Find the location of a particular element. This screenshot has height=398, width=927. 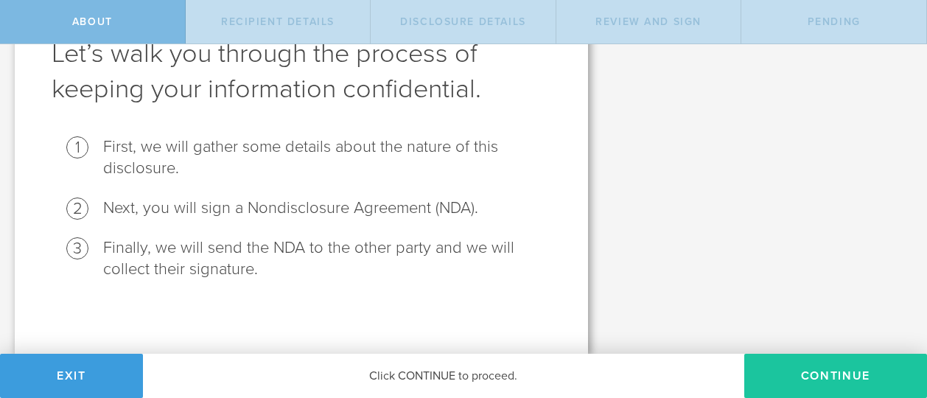

span: Disclosure details is located at coordinates (463, 21).